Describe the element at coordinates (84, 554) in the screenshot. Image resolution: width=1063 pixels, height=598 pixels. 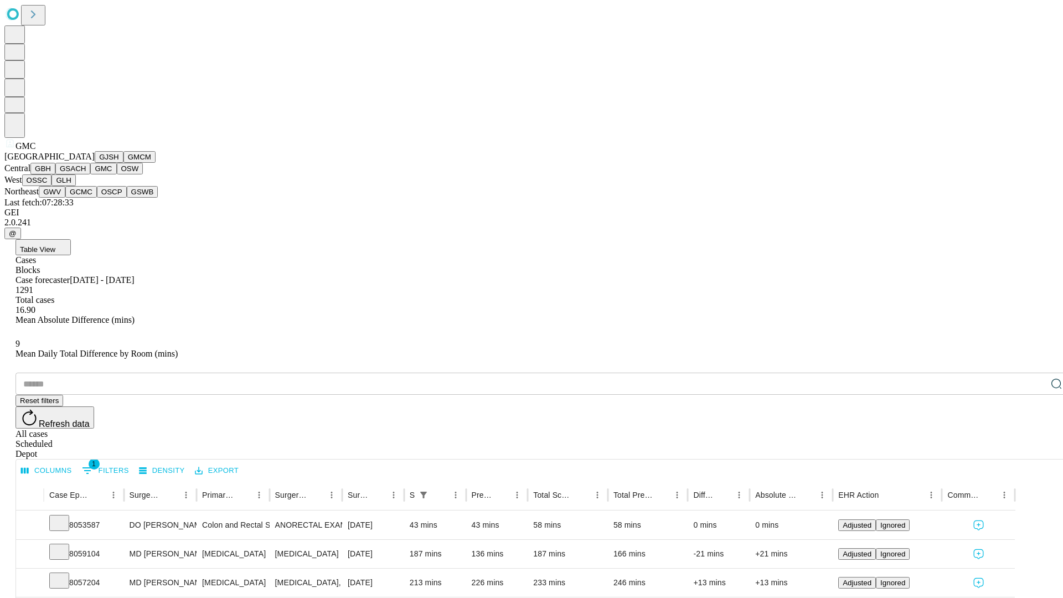
I see `div: 8059104` at that location.